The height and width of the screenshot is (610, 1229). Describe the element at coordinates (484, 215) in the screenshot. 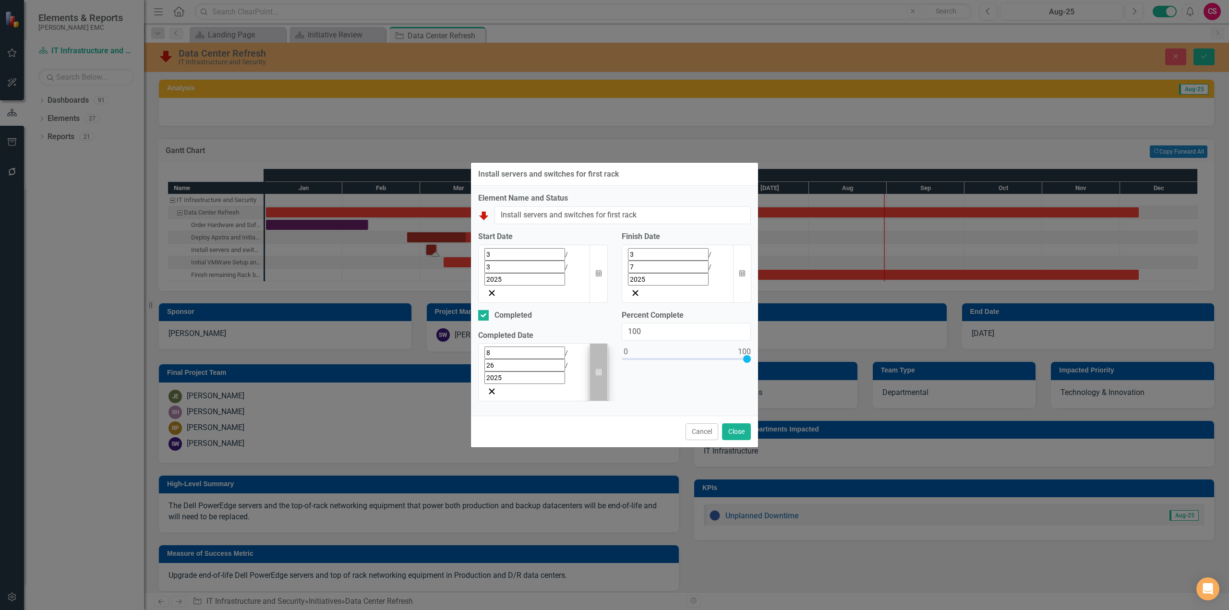

I see `img: Below Target` at that location.